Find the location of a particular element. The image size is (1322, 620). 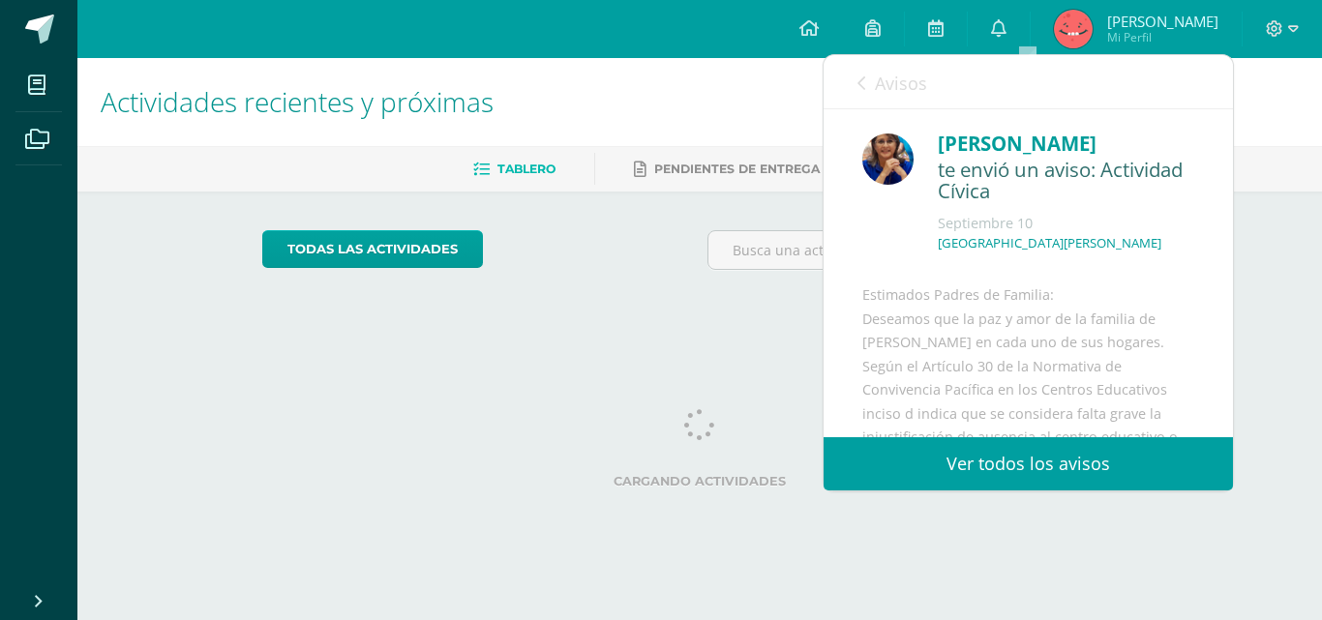

span: Actividades recientes y próximas is located at coordinates (297, 102).